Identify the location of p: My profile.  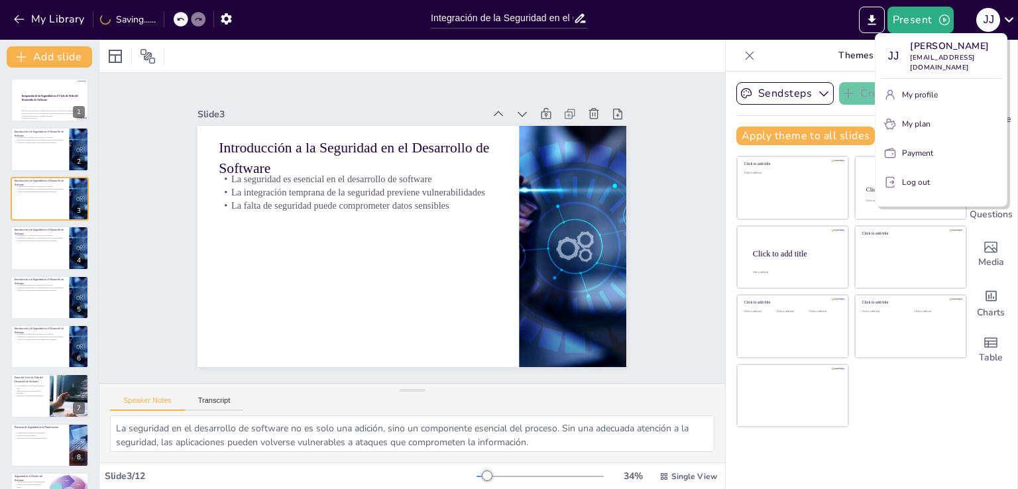
(920, 95).